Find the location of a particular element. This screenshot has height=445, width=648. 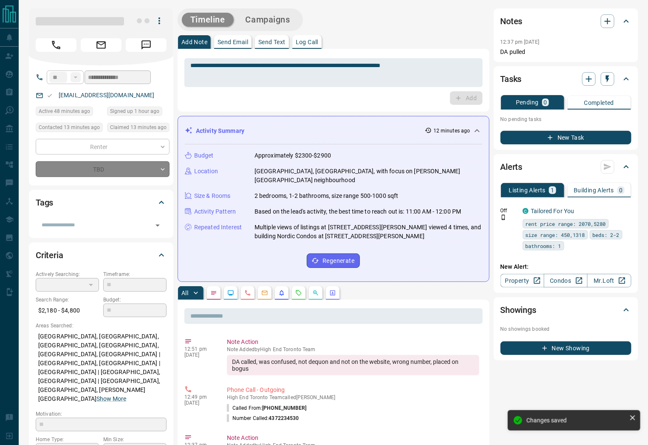

p: DA pulled is located at coordinates (566, 52).